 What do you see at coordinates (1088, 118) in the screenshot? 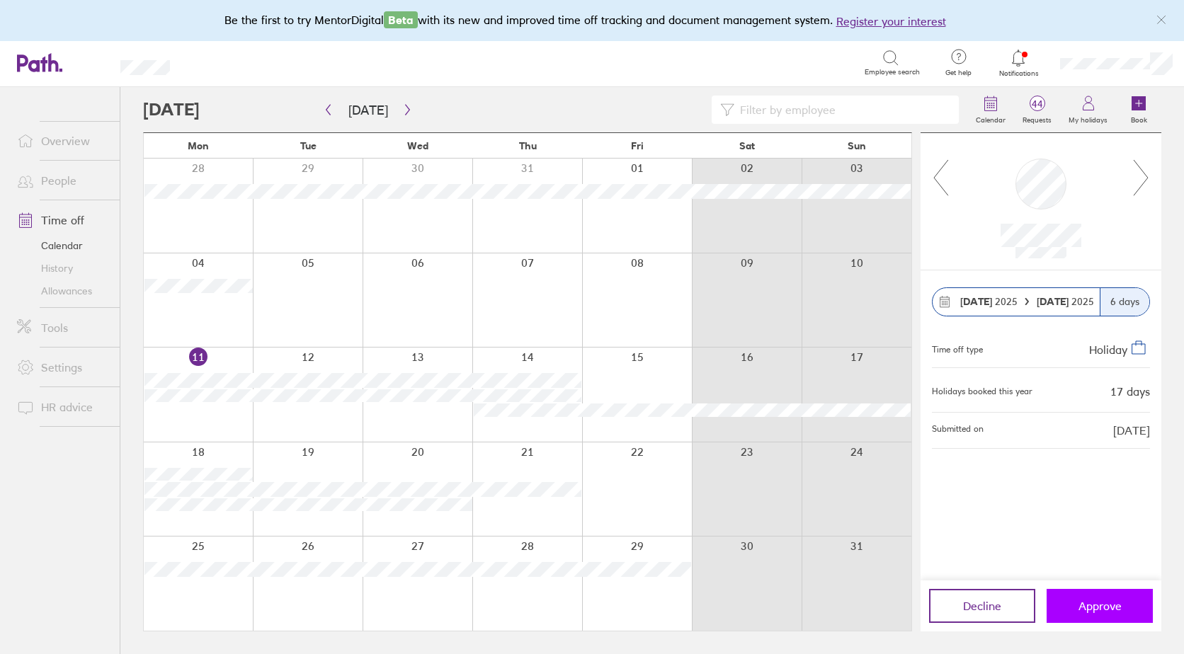
I see `label: My holidays` at bounding box center [1088, 118].